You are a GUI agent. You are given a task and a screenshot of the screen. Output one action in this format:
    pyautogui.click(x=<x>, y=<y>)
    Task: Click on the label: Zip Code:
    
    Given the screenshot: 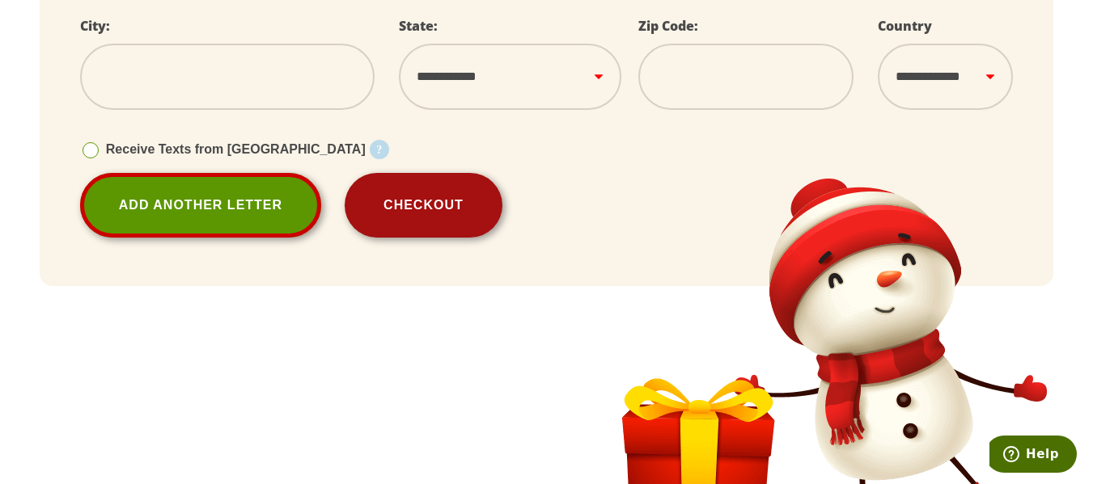 What is the action you would take?
    pyautogui.click(x=668, y=26)
    